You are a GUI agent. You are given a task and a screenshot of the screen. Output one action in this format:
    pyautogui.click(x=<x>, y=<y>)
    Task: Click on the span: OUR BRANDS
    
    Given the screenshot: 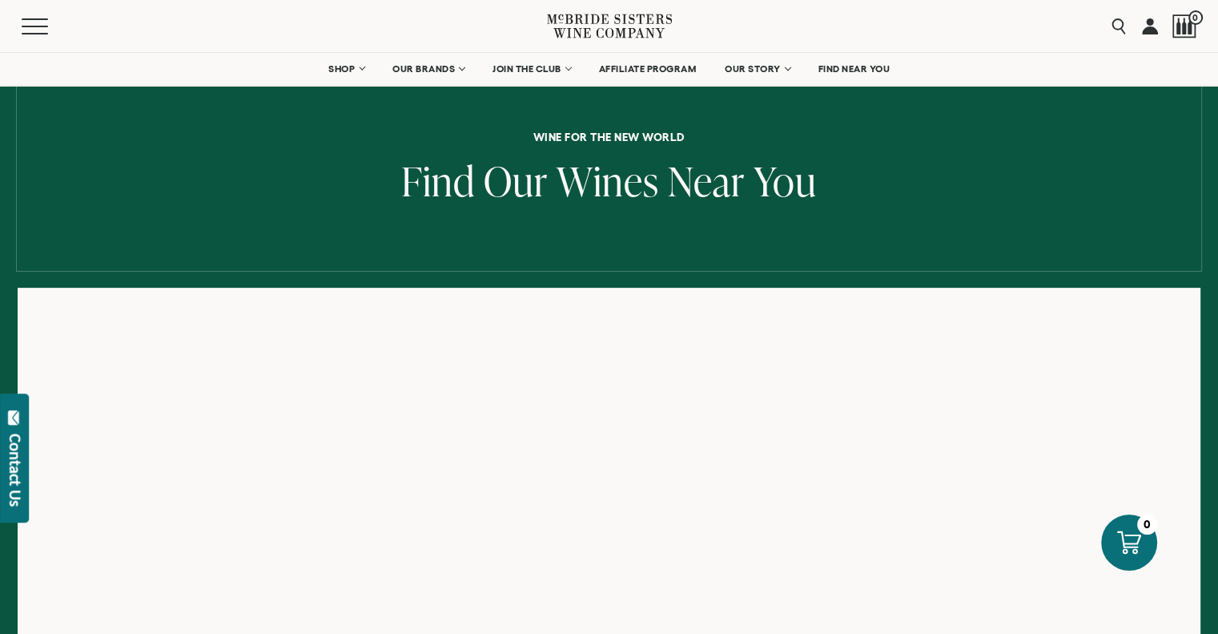 What is the action you would take?
    pyautogui.click(x=424, y=69)
    